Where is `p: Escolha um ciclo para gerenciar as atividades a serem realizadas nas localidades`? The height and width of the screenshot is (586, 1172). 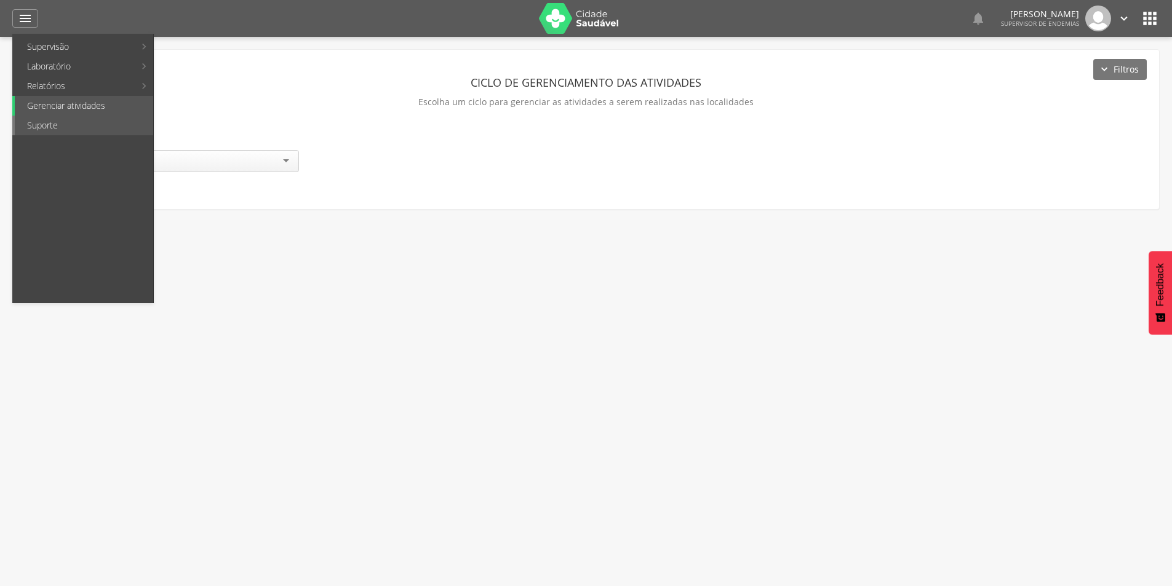 p: Escolha um ciclo para gerenciar as atividades a serem realizadas nas localidades is located at coordinates (586, 102).